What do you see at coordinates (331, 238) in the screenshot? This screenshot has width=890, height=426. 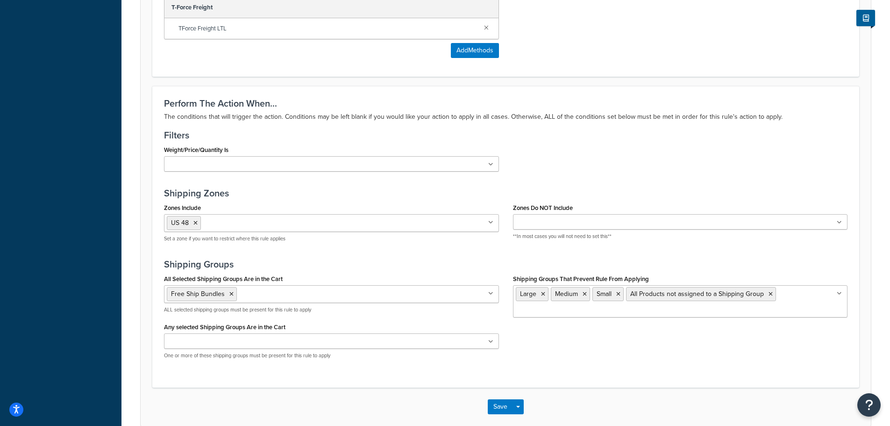 I see `p: Set a zone if you want to restrict where this rule applies` at bounding box center [331, 238].